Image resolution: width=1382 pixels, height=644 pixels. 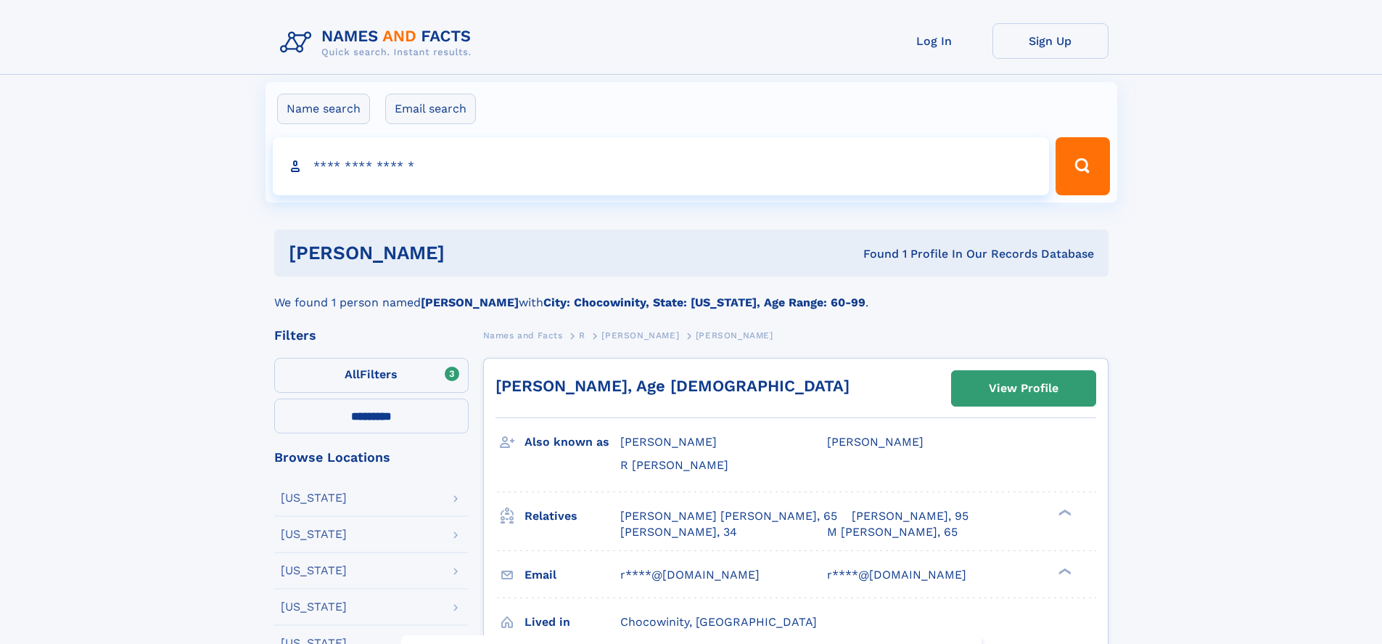 What do you see at coordinates (573, 622) in the screenshot?
I see `h3: Lived in` at bounding box center [573, 622].